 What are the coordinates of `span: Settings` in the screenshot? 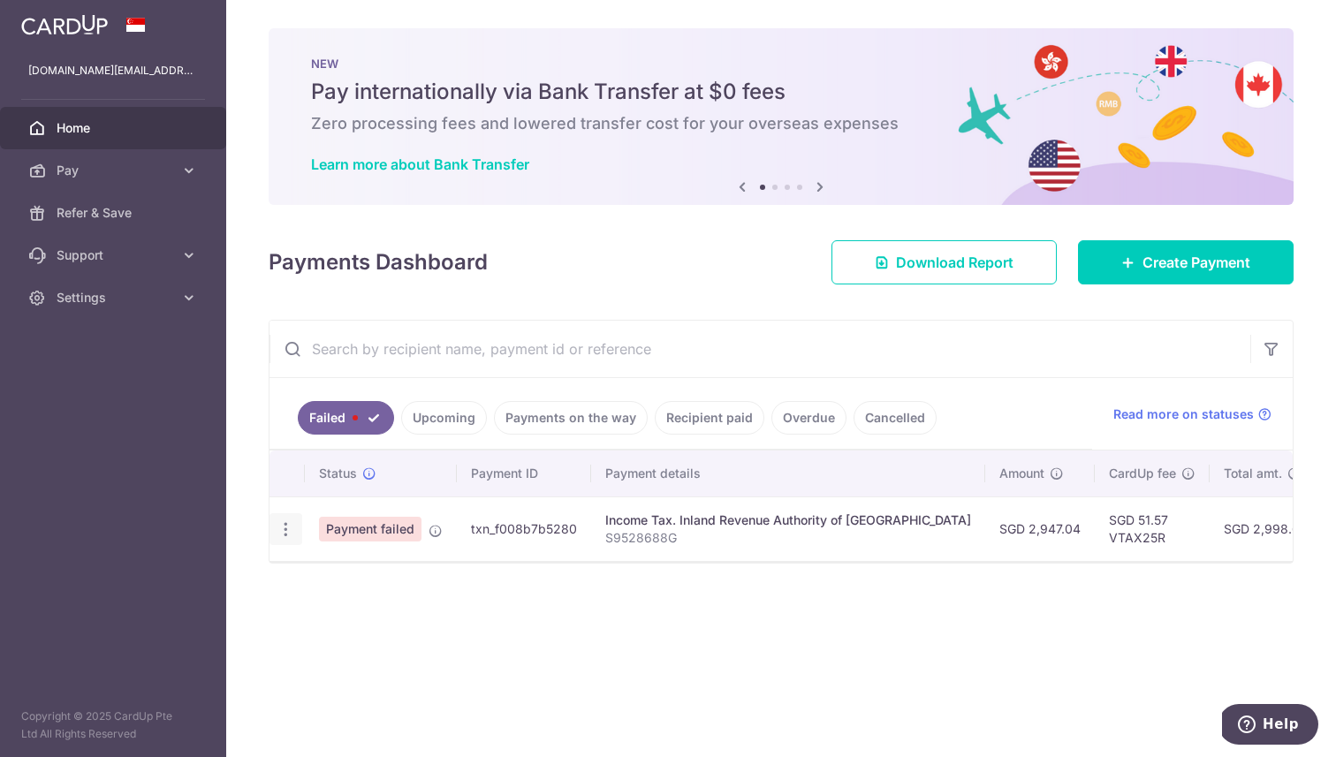 It's located at (115, 298).